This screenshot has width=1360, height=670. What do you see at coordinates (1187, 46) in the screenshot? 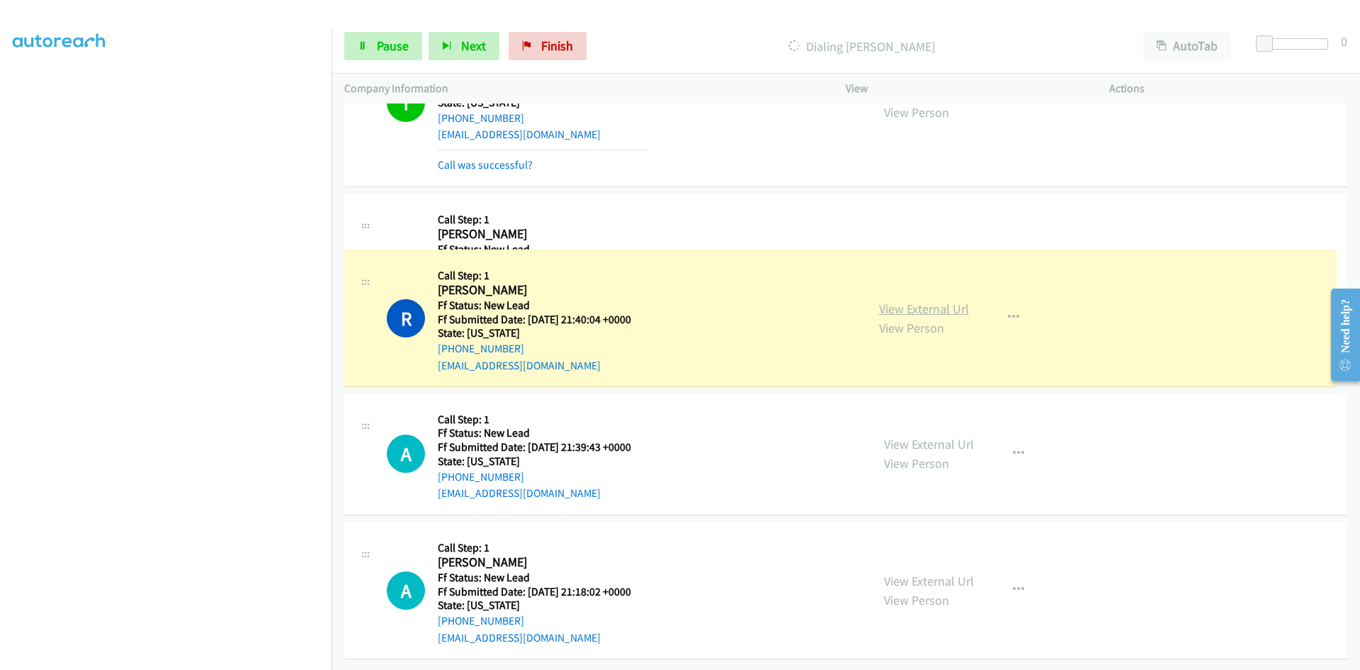
I see `button: AutoTab` at bounding box center [1187, 46].